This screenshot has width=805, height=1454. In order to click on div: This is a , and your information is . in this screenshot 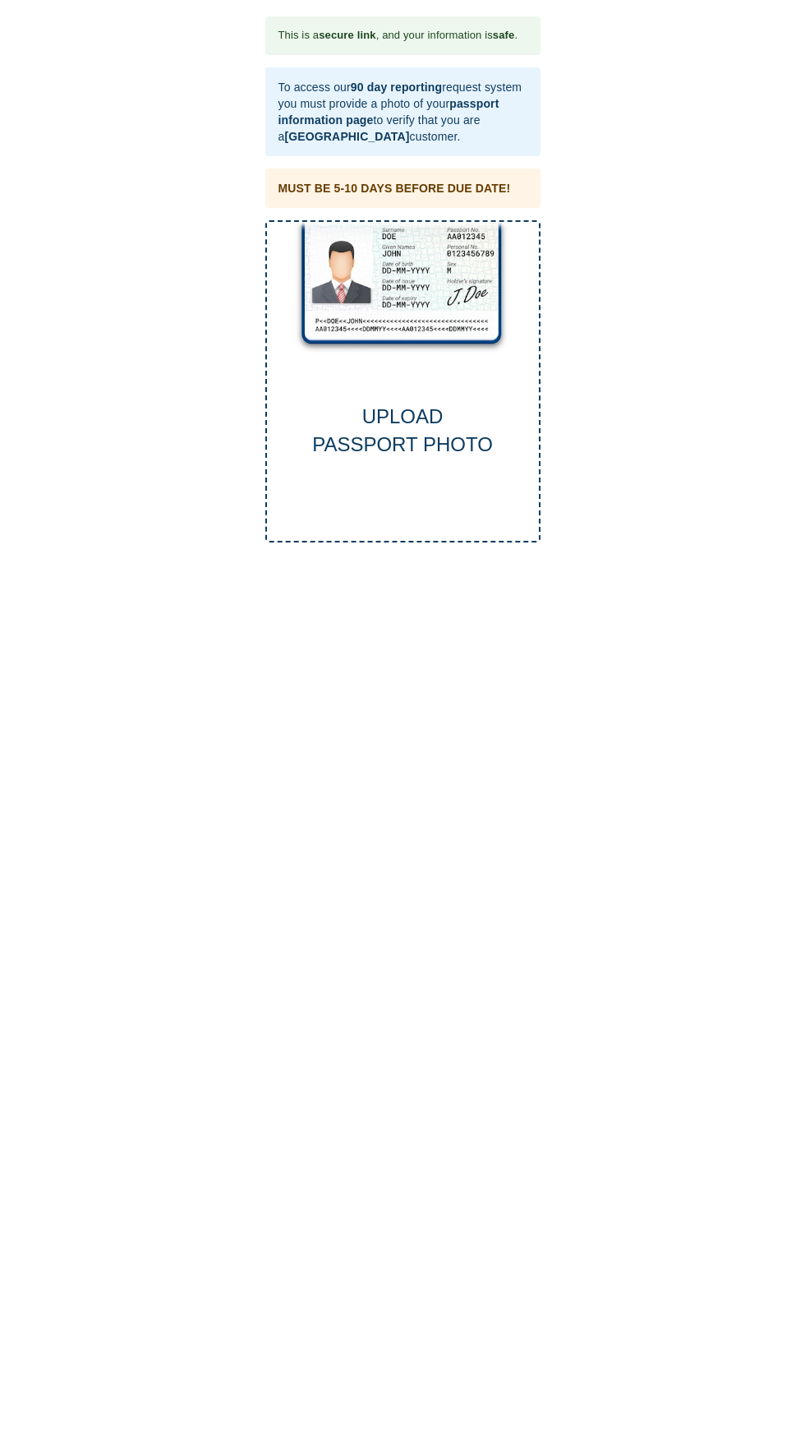, I will do `click(399, 35)`.